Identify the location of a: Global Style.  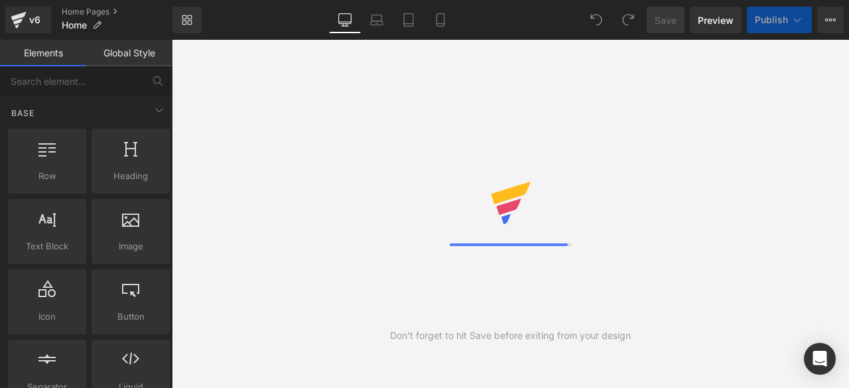
(129, 53).